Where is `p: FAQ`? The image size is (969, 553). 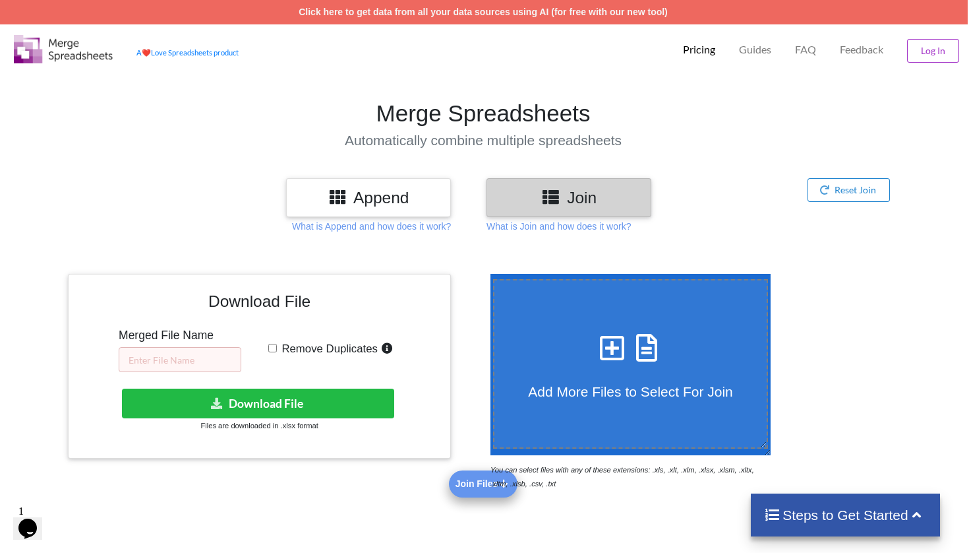 p: FAQ is located at coordinates (806, 49).